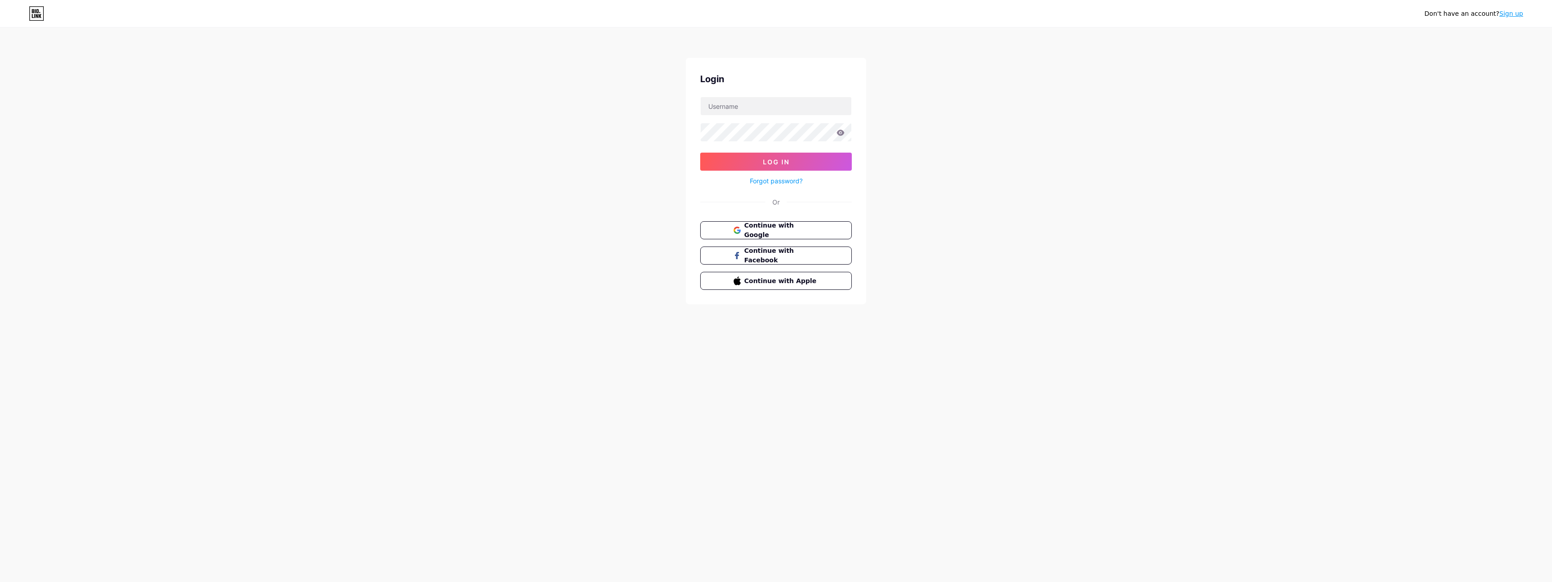 The image size is (1552, 582). I want to click on a: Continue with Google, so click(776, 230).